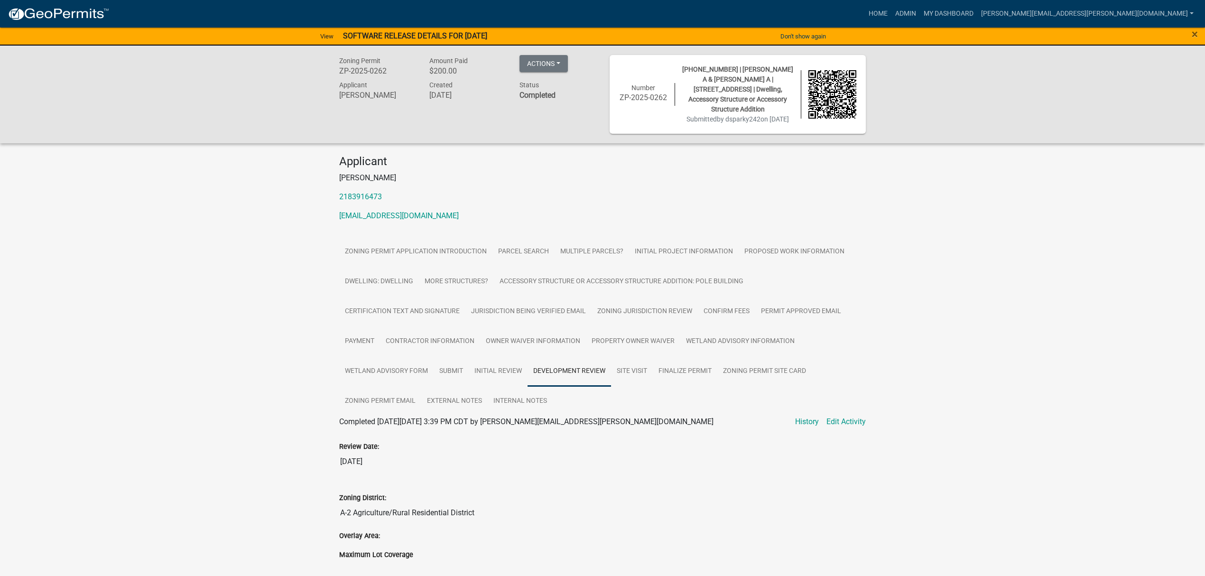  What do you see at coordinates (537, 95) in the screenshot?
I see `strong: Completed` at bounding box center [537, 95].